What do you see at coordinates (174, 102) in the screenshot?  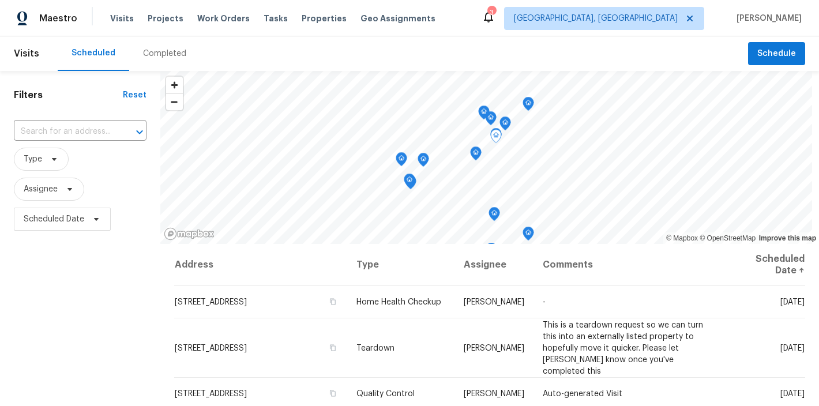 I see `button: Zoom out` at bounding box center [174, 102].